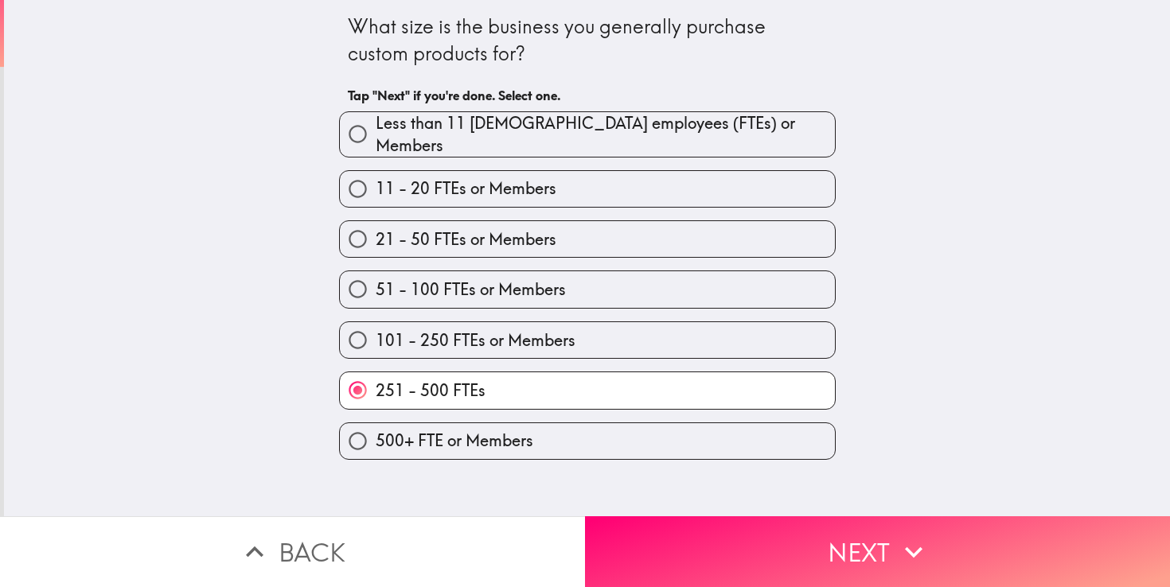 Image resolution: width=1170 pixels, height=587 pixels. Describe the element at coordinates (587, 40) in the screenshot. I see `div: What size is the business you generally purchase custom products for?` at that location.